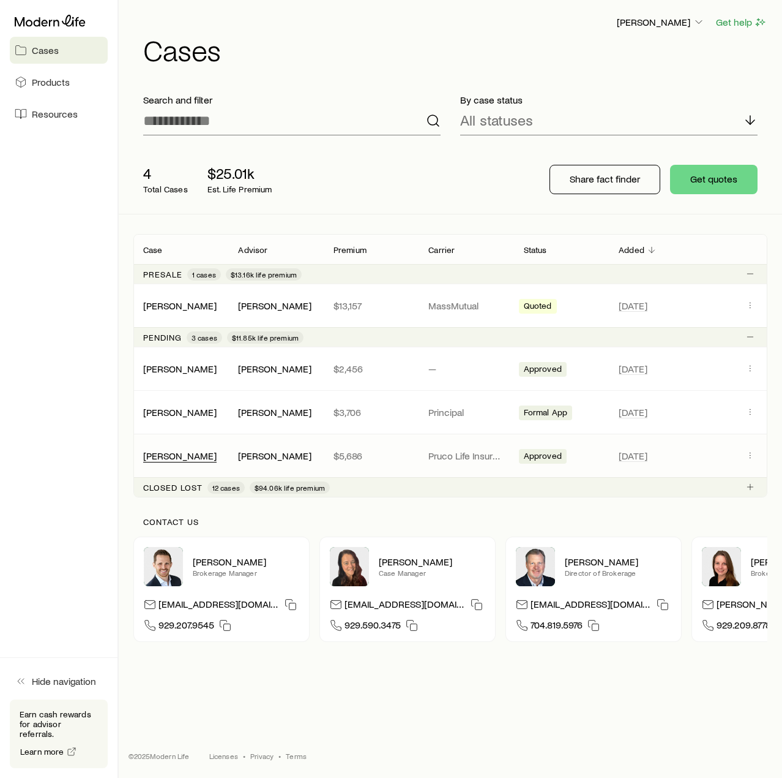 This screenshot has width=782, height=778. What do you see at coordinates (51, 82) in the screenshot?
I see `span: Products` at bounding box center [51, 82].